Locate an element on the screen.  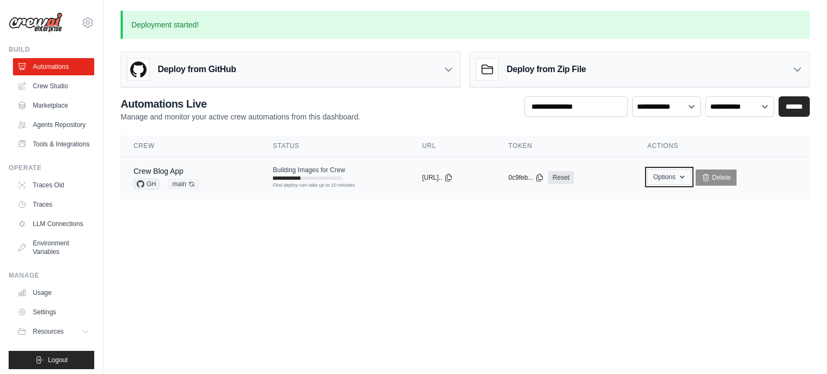
h2: Automations Live is located at coordinates (240, 104).